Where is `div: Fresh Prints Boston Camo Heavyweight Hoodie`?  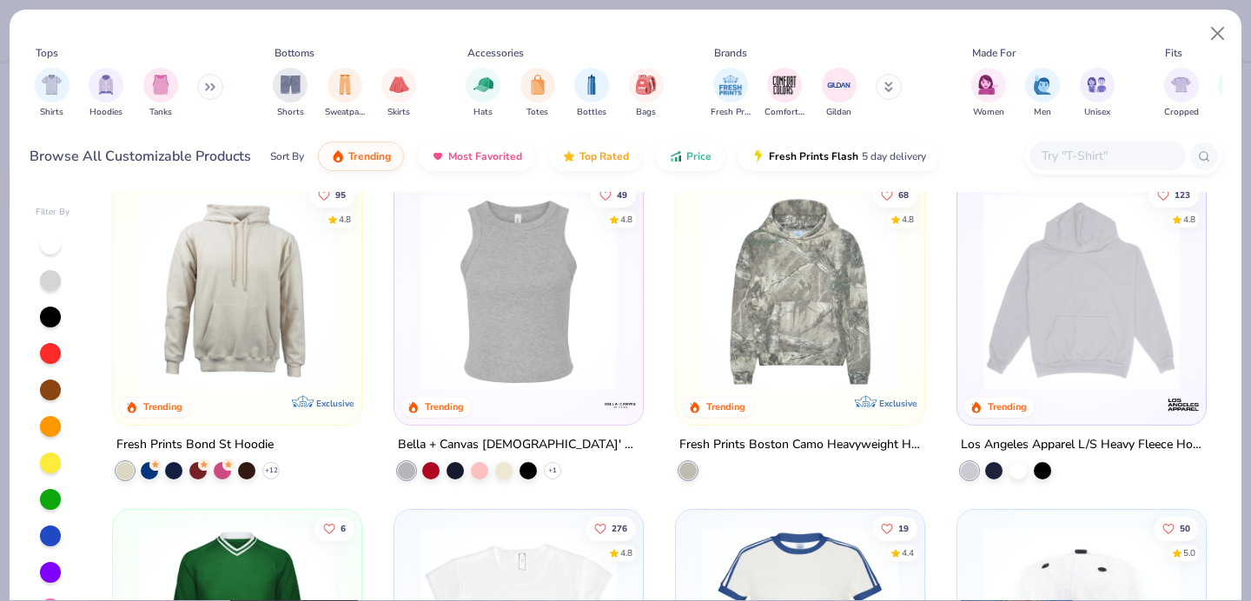 div: Fresh Prints Boston Camo Heavyweight Hoodie is located at coordinates (800, 444).